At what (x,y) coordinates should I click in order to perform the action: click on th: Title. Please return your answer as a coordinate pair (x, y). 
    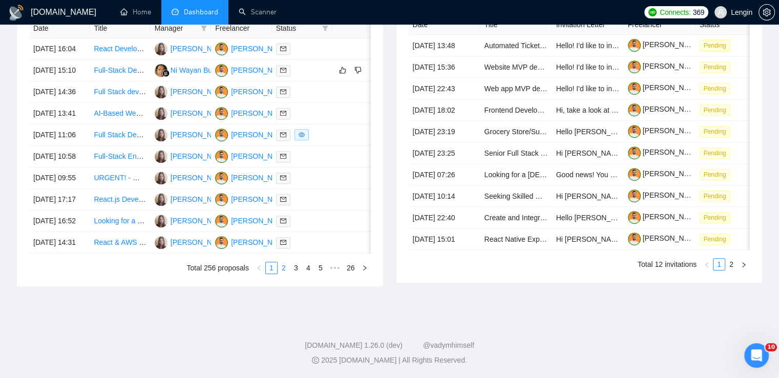
    Looking at the image, I should click on (516, 25).